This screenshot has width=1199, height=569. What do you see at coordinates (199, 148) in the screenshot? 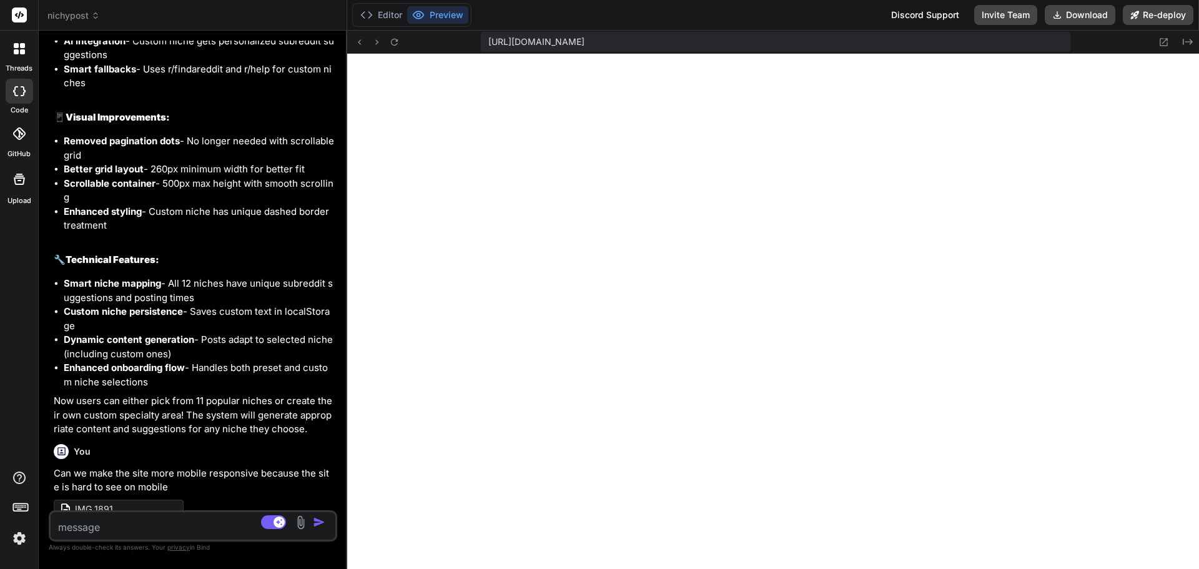
I see `li: - No longer needed with scrollable grid` at bounding box center [199, 148].